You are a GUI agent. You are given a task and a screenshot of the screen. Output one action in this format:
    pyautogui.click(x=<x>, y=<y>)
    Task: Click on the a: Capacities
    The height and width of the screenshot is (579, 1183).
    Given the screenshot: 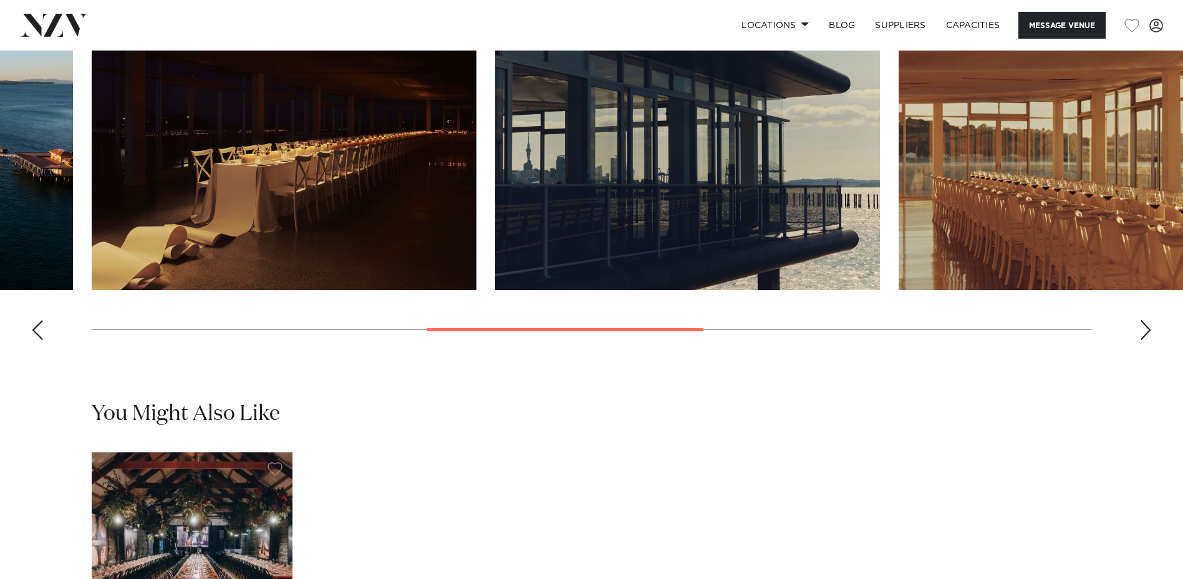 What is the action you would take?
    pyautogui.click(x=973, y=25)
    